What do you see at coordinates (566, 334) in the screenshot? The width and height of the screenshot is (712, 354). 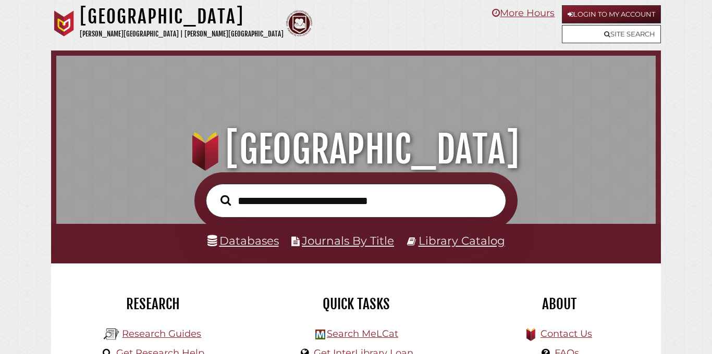 I see `a: Contact Us` at bounding box center [566, 334].